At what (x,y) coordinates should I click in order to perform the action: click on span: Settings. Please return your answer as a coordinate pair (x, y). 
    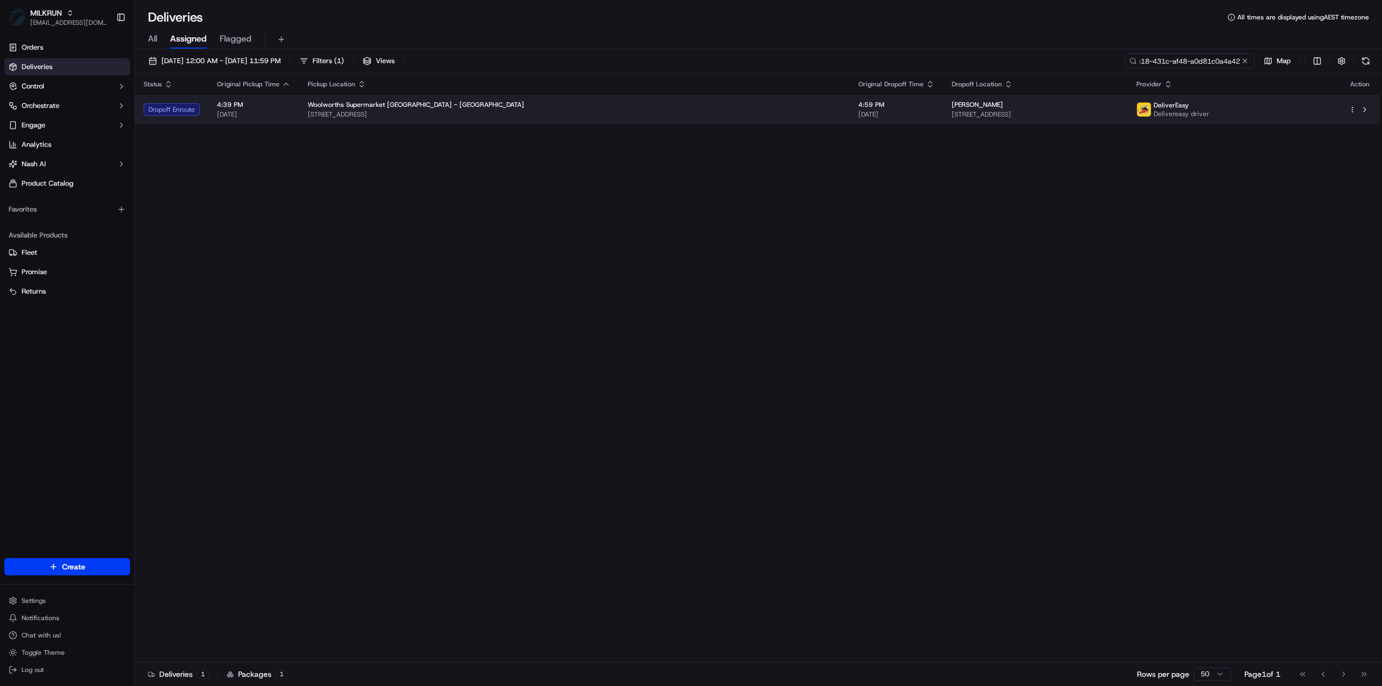
    Looking at the image, I should click on (33, 601).